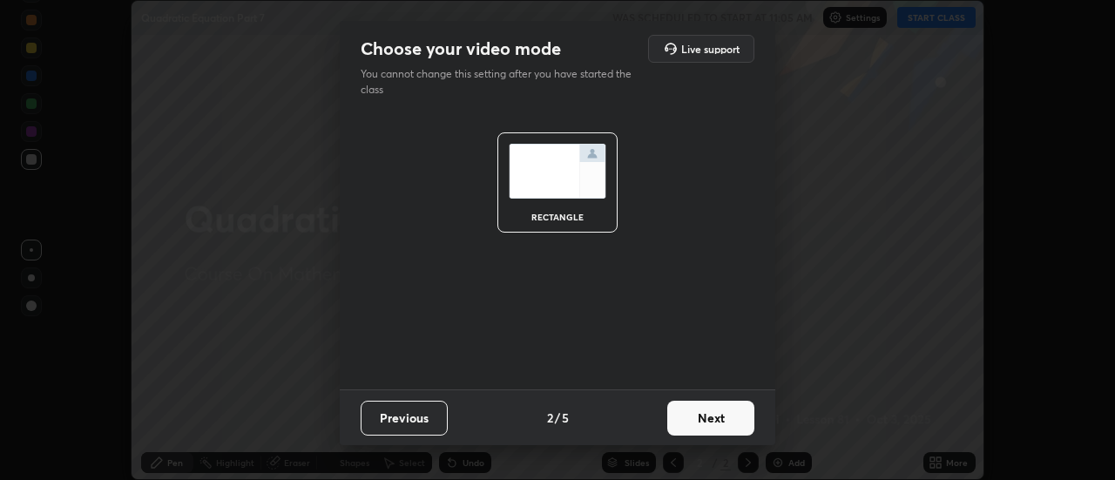  What do you see at coordinates (550, 417) in the screenshot?
I see `h4: 2` at bounding box center [550, 417].